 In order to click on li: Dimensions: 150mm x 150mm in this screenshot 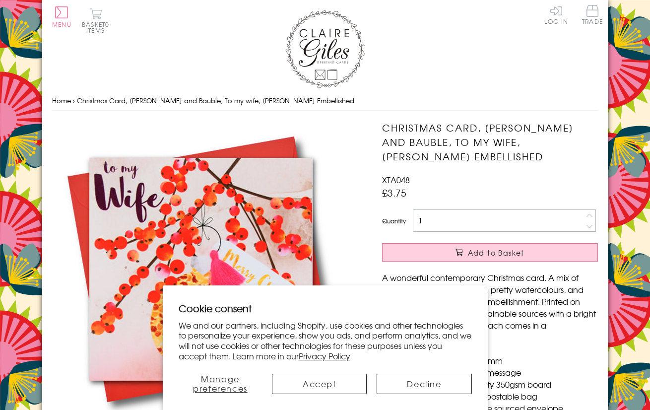, I will do `click(495, 360)`.